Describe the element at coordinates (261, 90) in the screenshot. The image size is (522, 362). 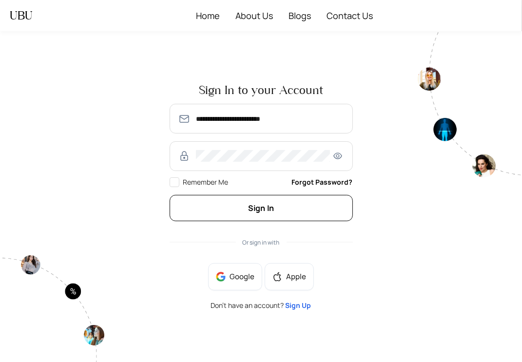
I see `span: Sign In to your Account` at that location.